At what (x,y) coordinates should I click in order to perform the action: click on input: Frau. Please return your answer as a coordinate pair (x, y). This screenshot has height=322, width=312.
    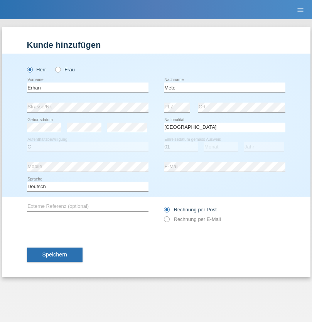
    Looking at the image, I should click on (57, 69).